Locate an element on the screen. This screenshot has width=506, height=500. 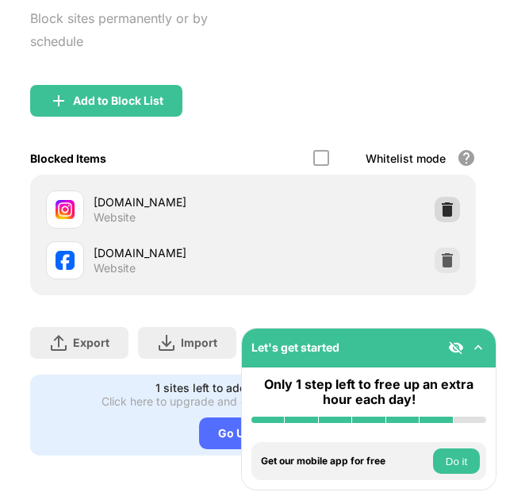
div: Export is located at coordinates (91, 342).